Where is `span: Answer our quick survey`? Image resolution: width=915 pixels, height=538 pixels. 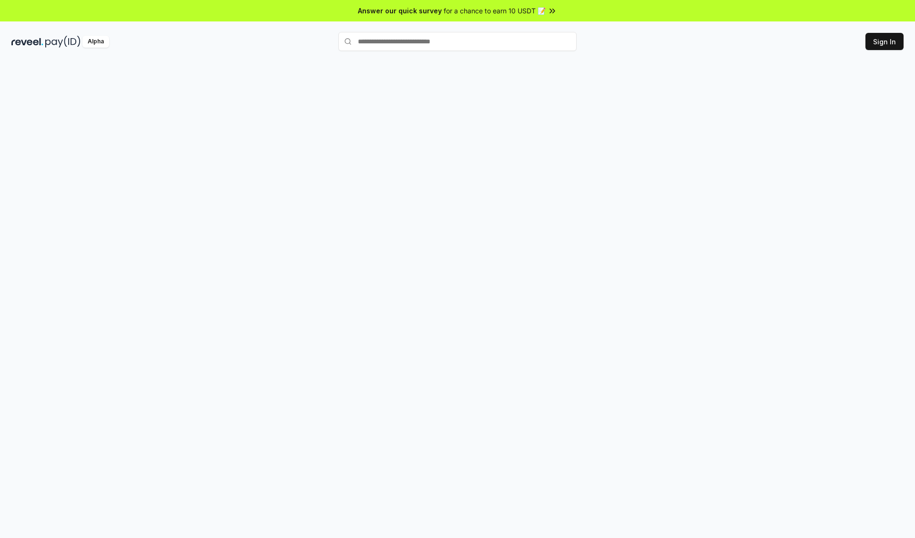 span: Answer our quick survey is located at coordinates (400, 10).